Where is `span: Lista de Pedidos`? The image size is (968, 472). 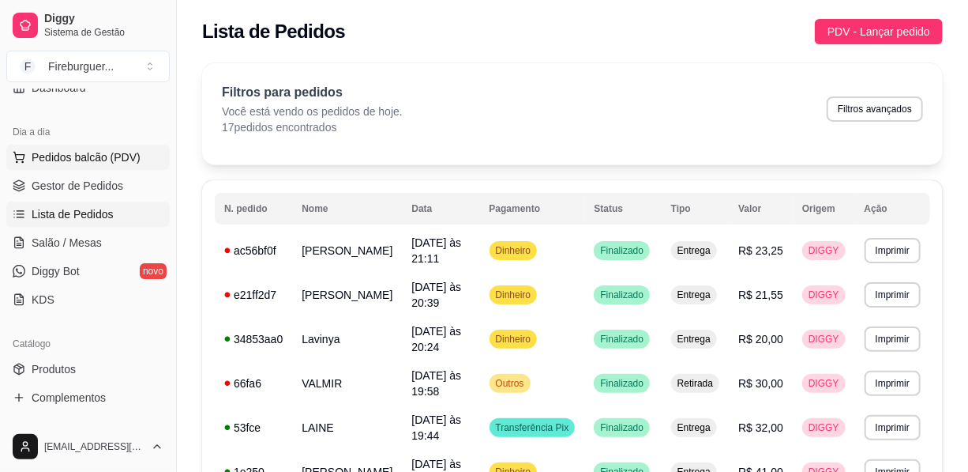 span: Lista de Pedidos is located at coordinates (73, 214).